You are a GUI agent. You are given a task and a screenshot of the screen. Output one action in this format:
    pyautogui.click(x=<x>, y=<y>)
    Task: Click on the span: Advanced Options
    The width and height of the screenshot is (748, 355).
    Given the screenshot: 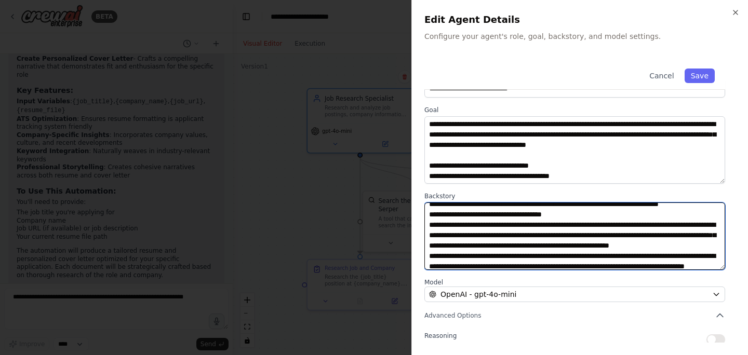 What is the action you would take?
    pyautogui.click(x=452, y=316)
    